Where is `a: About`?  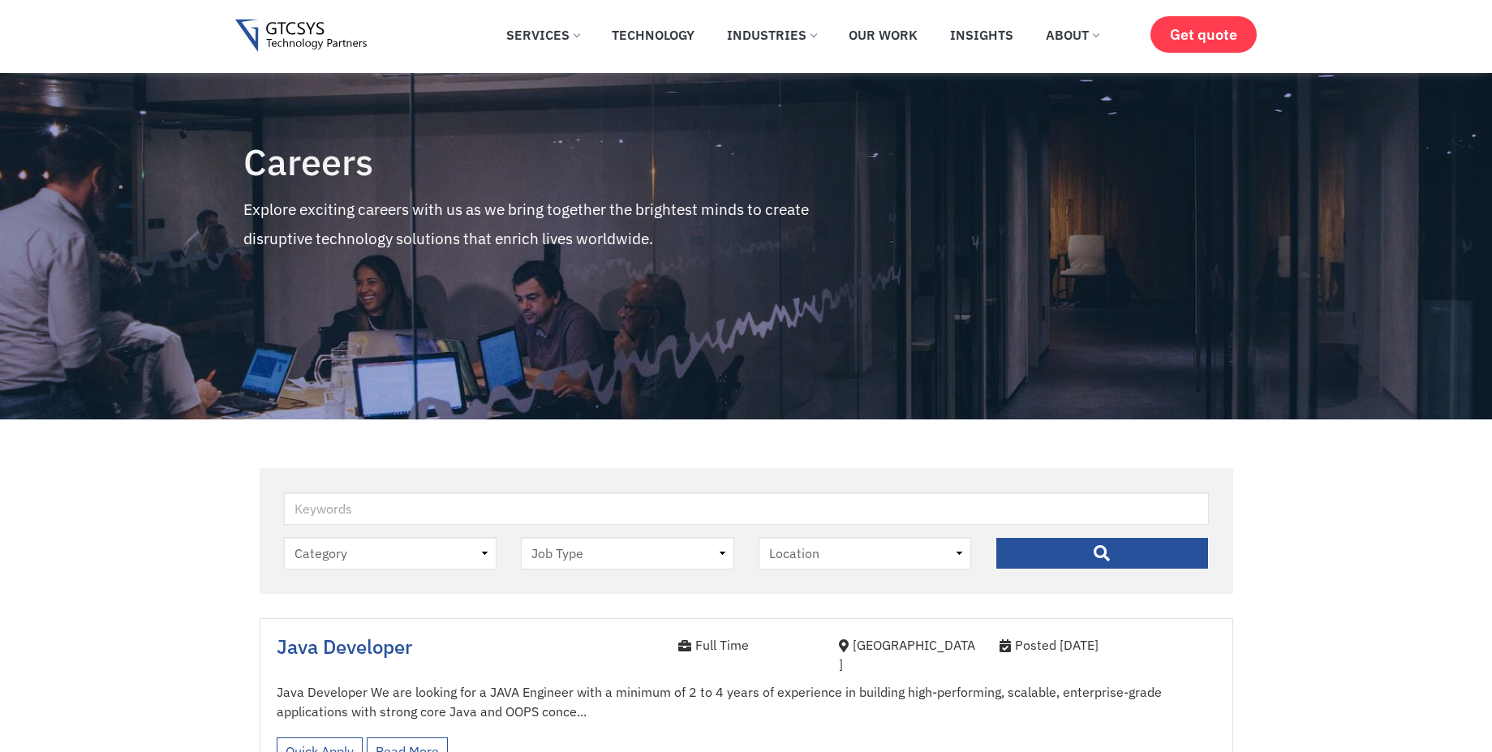 a: About is located at coordinates (1072, 35).